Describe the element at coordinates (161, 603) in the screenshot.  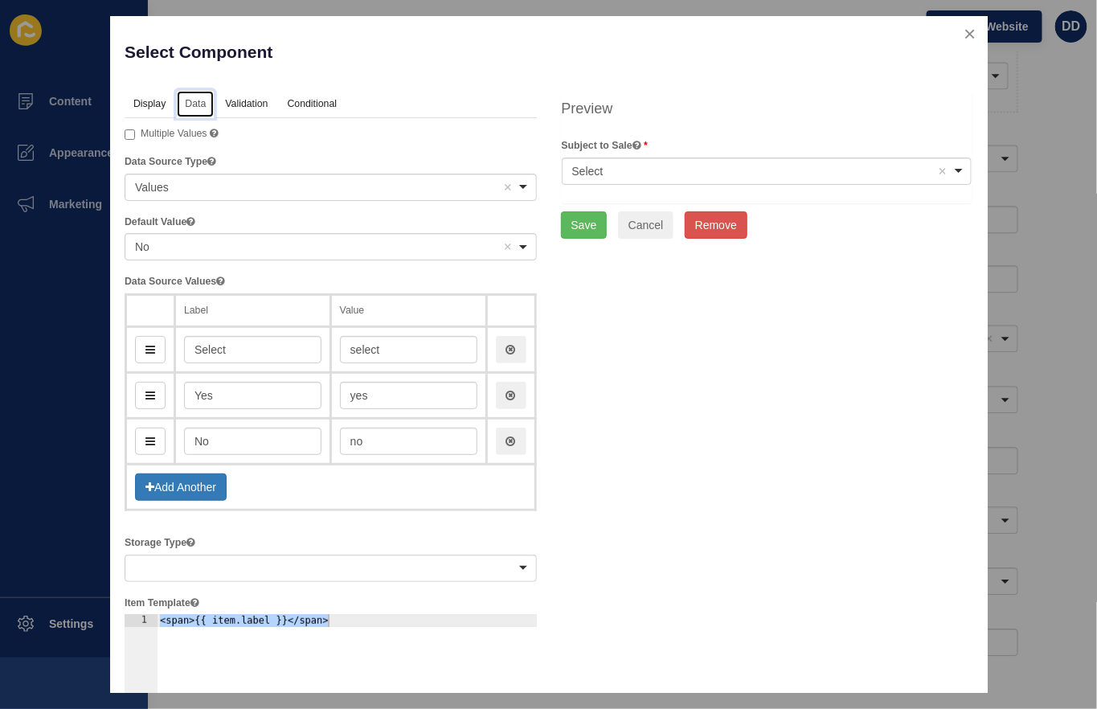
I see `label: Item Template` at that location.